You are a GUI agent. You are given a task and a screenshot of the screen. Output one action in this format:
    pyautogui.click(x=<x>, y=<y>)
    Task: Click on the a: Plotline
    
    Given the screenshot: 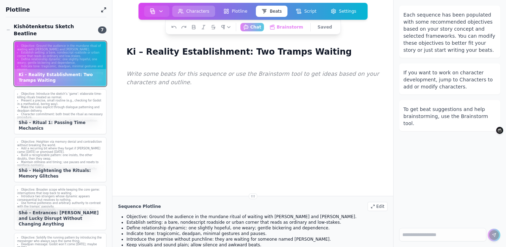 What is the action you would take?
    pyautogui.click(x=236, y=11)
    